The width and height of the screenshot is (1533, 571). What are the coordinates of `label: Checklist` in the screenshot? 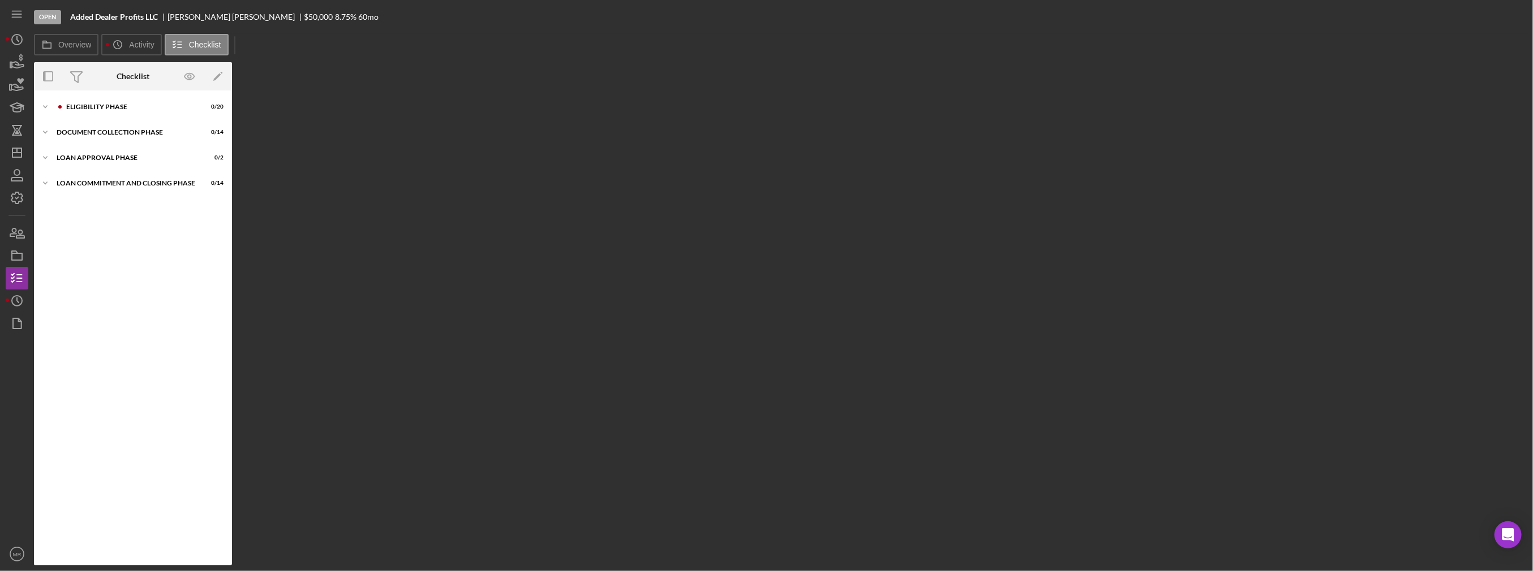 It's located at (205, 45).